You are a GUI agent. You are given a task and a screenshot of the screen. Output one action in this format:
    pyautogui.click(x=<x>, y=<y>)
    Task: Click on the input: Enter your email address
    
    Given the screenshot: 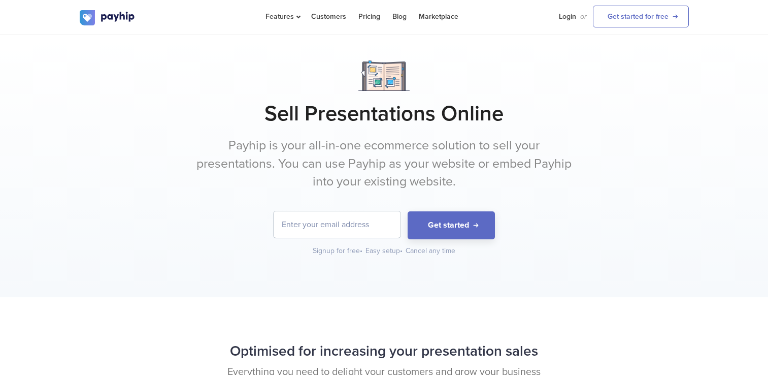 What is the action you would take?
    pyautogui.click(x=337, y=224)
    